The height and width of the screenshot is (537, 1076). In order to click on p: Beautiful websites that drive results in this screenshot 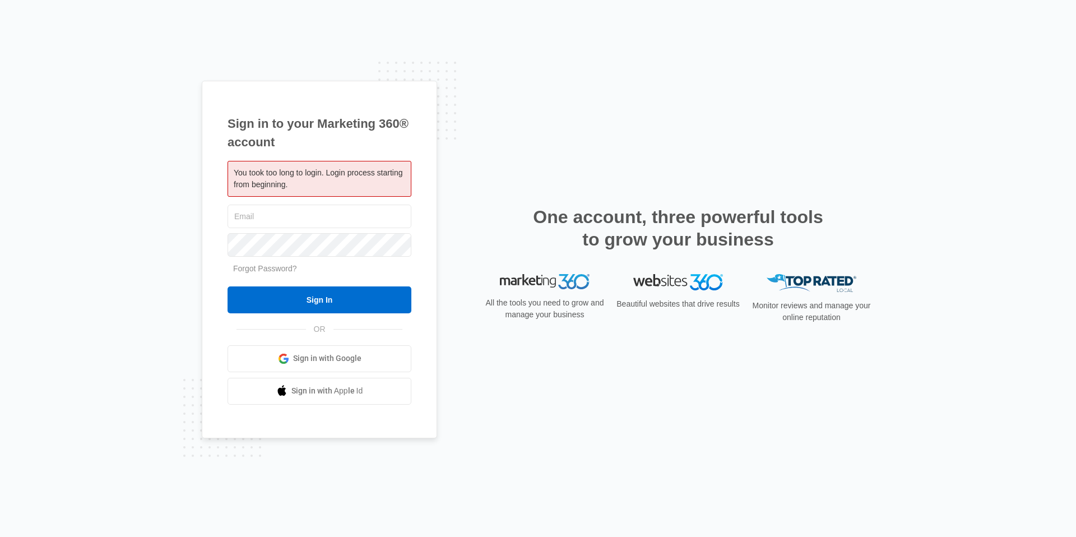, I will do `click(678, 304)`.